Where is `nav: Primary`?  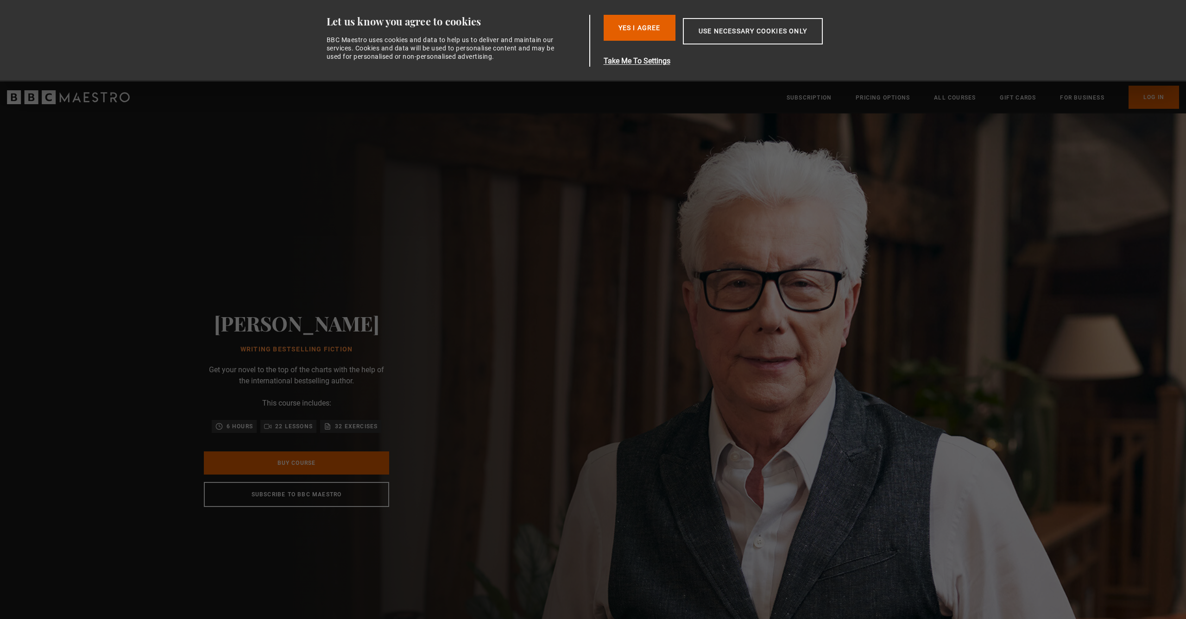
nav: Primary is located at coordinates (983, 97).